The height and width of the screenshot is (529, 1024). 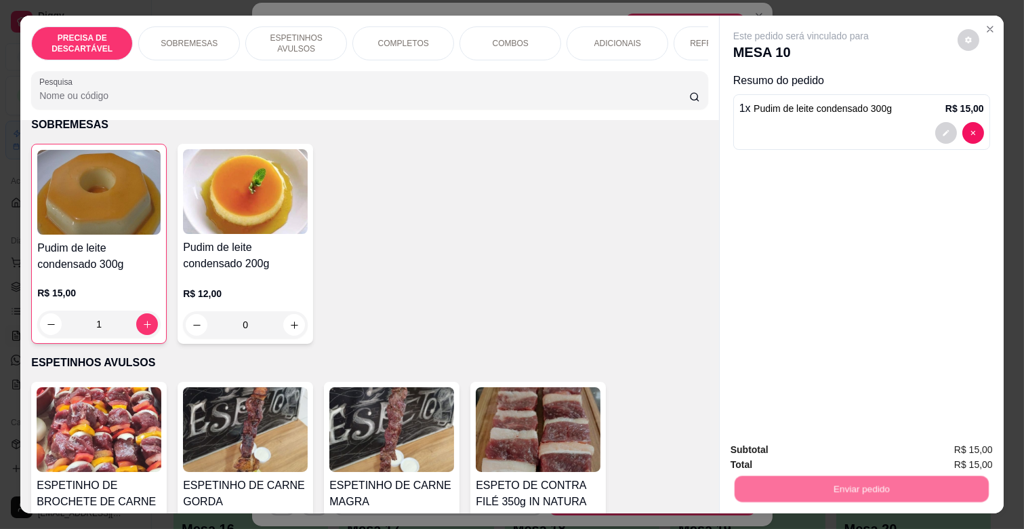 I want to click on input: Pesquisa, so click(x=364, y=96).